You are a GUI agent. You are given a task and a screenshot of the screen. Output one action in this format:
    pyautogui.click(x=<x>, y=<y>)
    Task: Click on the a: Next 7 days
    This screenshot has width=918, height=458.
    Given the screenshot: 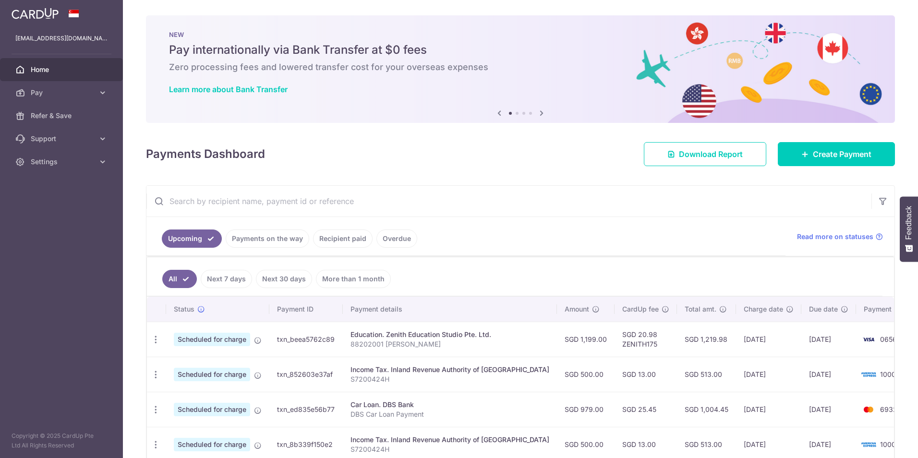 What is the action you would take?
    pyautogui.click(x=226, y=279)
    